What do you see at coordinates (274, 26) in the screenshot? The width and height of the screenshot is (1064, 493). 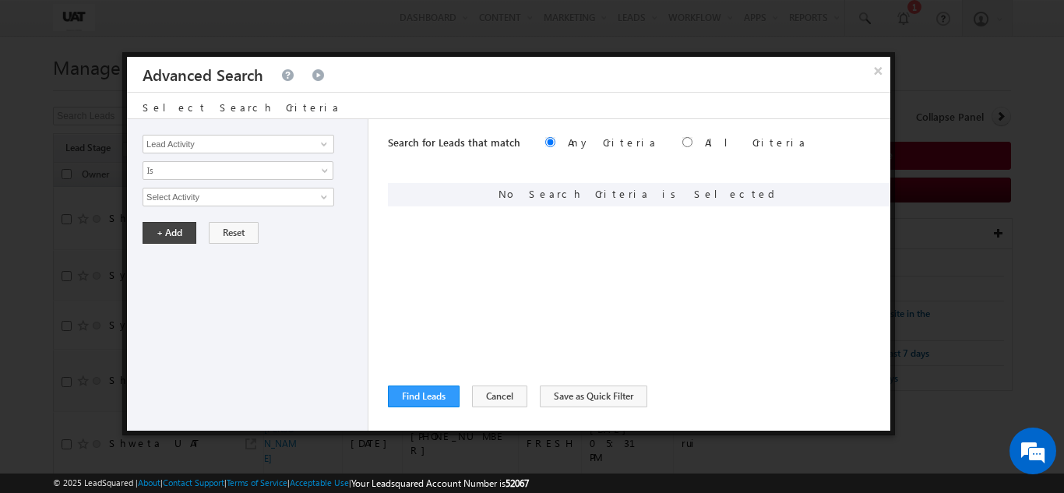 I see `div: Minimize live chat window` at bounding box center [274, 26].